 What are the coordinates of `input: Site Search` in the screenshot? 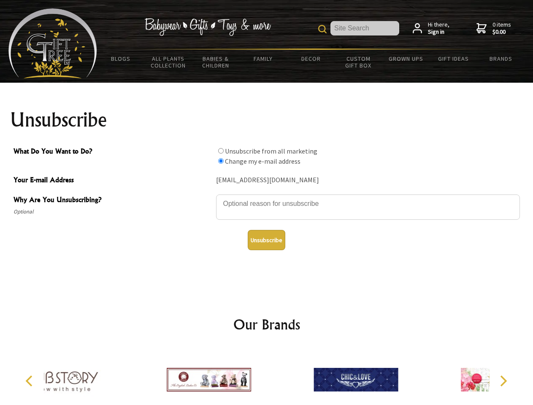 It's located at (365, 28).